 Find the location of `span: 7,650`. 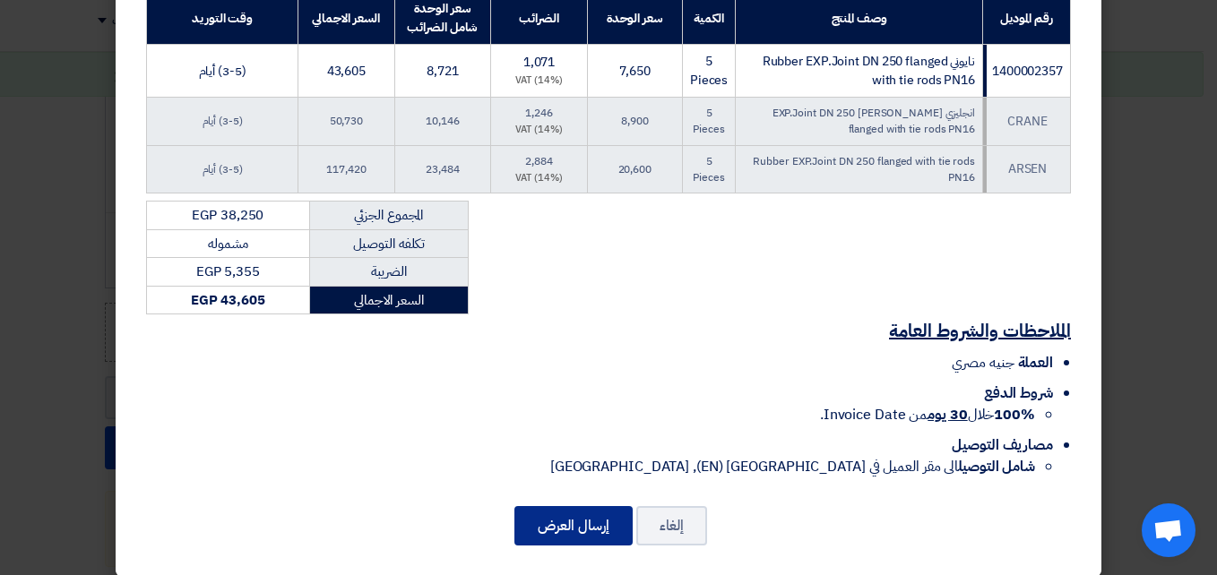

span: 7,650 is located at coordinates (635, 71).